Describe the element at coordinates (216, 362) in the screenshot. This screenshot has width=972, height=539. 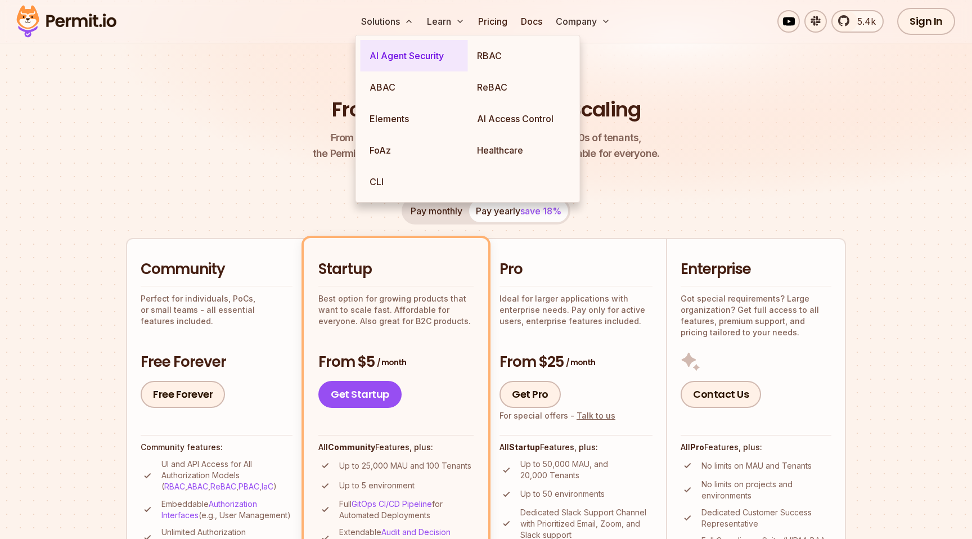
I see `h3: Free Forever` at that location.